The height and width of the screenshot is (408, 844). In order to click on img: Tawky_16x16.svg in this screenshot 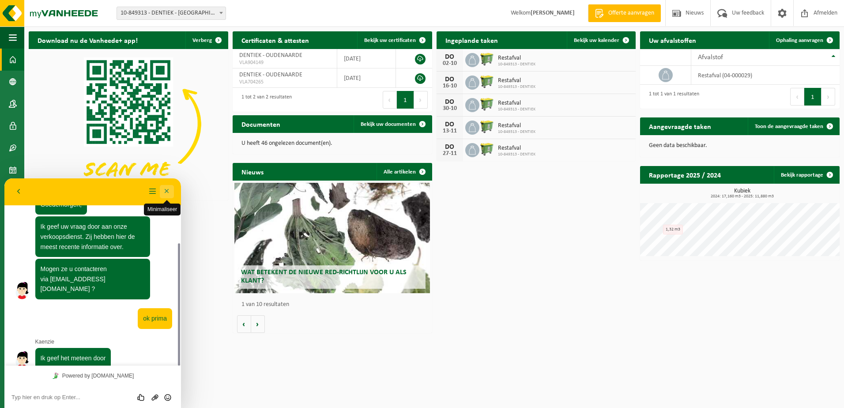, I will do `click(51, 197)`.